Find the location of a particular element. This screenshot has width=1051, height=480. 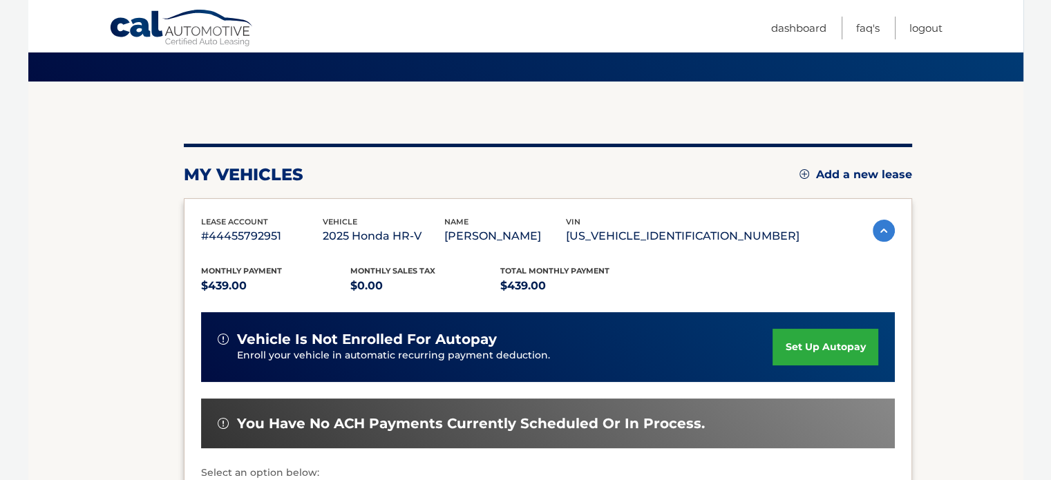

img: accordion-active.svg is located at coordinates (883, 231).